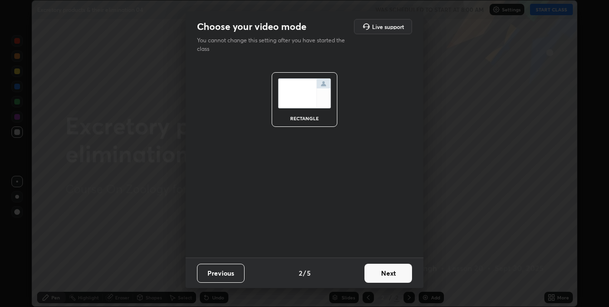 The height and width of the screenshot is (307, 609). What do you see at coordinates (274, 45) in the screenshot?
I see `p: You cannot change this setting after you have started the class` at bounding box center [274, 45].